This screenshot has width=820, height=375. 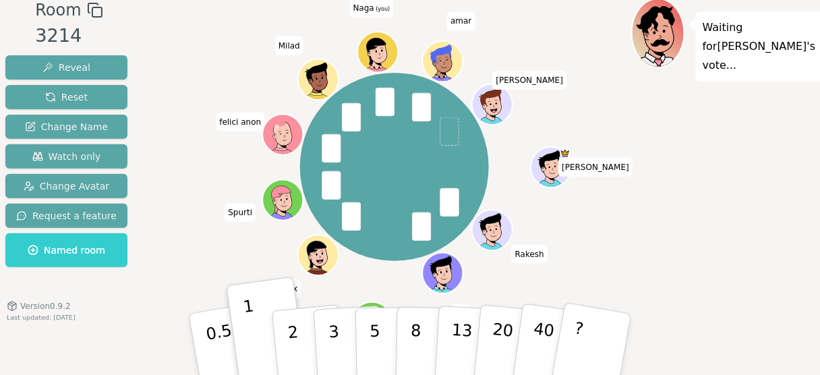 What do you see at coordinates (66, 67) in the screenshot?
I see `button: Reveal` at bounding box center [66, 67].